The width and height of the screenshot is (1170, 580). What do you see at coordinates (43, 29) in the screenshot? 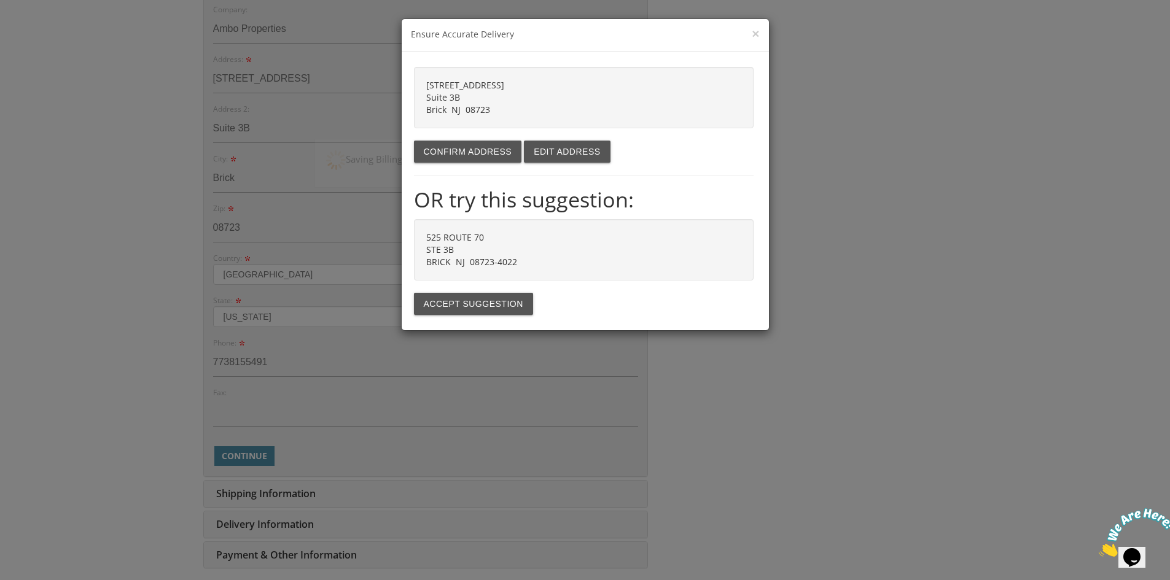
I see `img: Chat attention grabber` at bounding box center [43, 29].